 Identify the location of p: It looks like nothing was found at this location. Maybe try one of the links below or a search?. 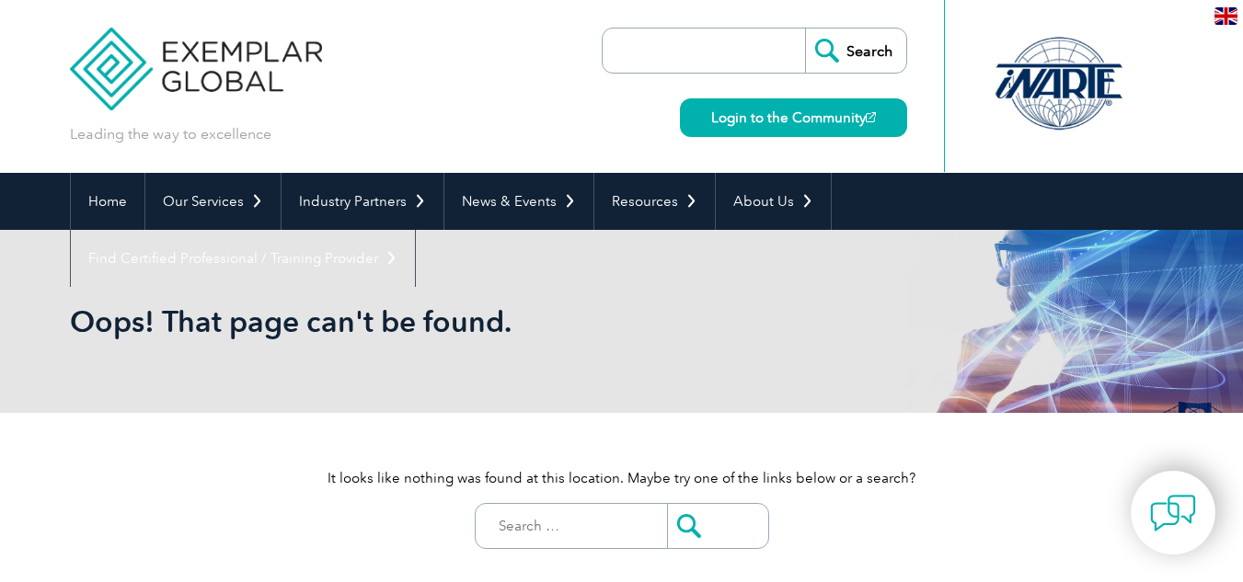
(622, 478).